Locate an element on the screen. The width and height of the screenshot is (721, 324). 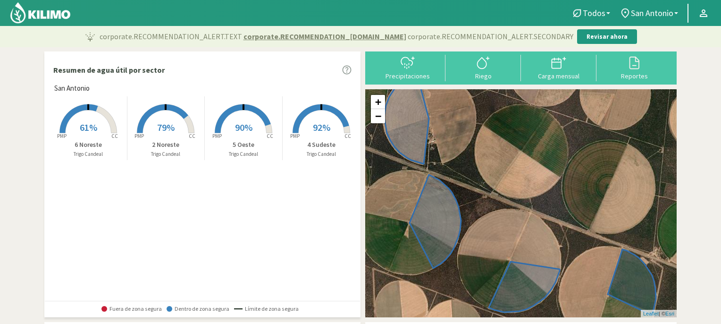
span: 79% is located at coordinates (166, 127).